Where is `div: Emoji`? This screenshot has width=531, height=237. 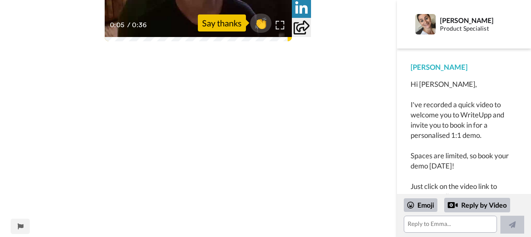 div: Emoji is located at coordinates (420, 205).